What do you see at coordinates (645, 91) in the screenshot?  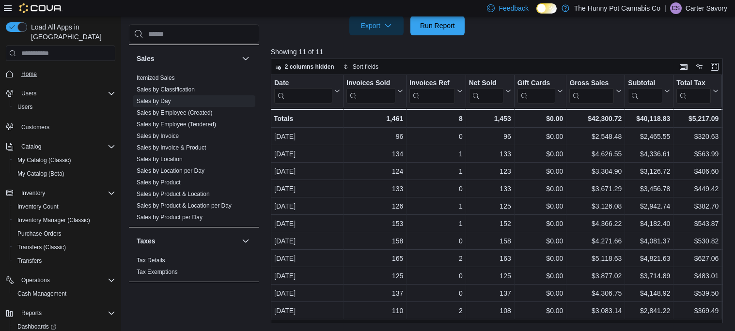 I see `div: Subtotal` at bounding box center [645, 91].